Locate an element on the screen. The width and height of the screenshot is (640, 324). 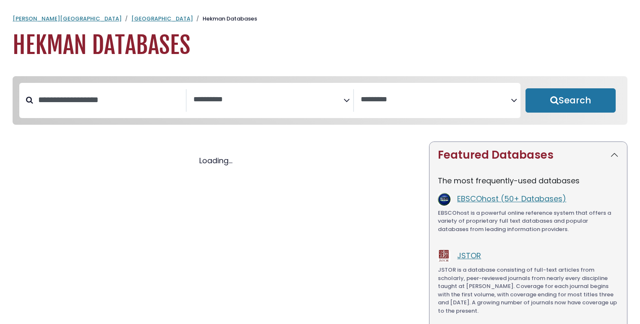
nav: Search filters is located at coordinates (320, 101).